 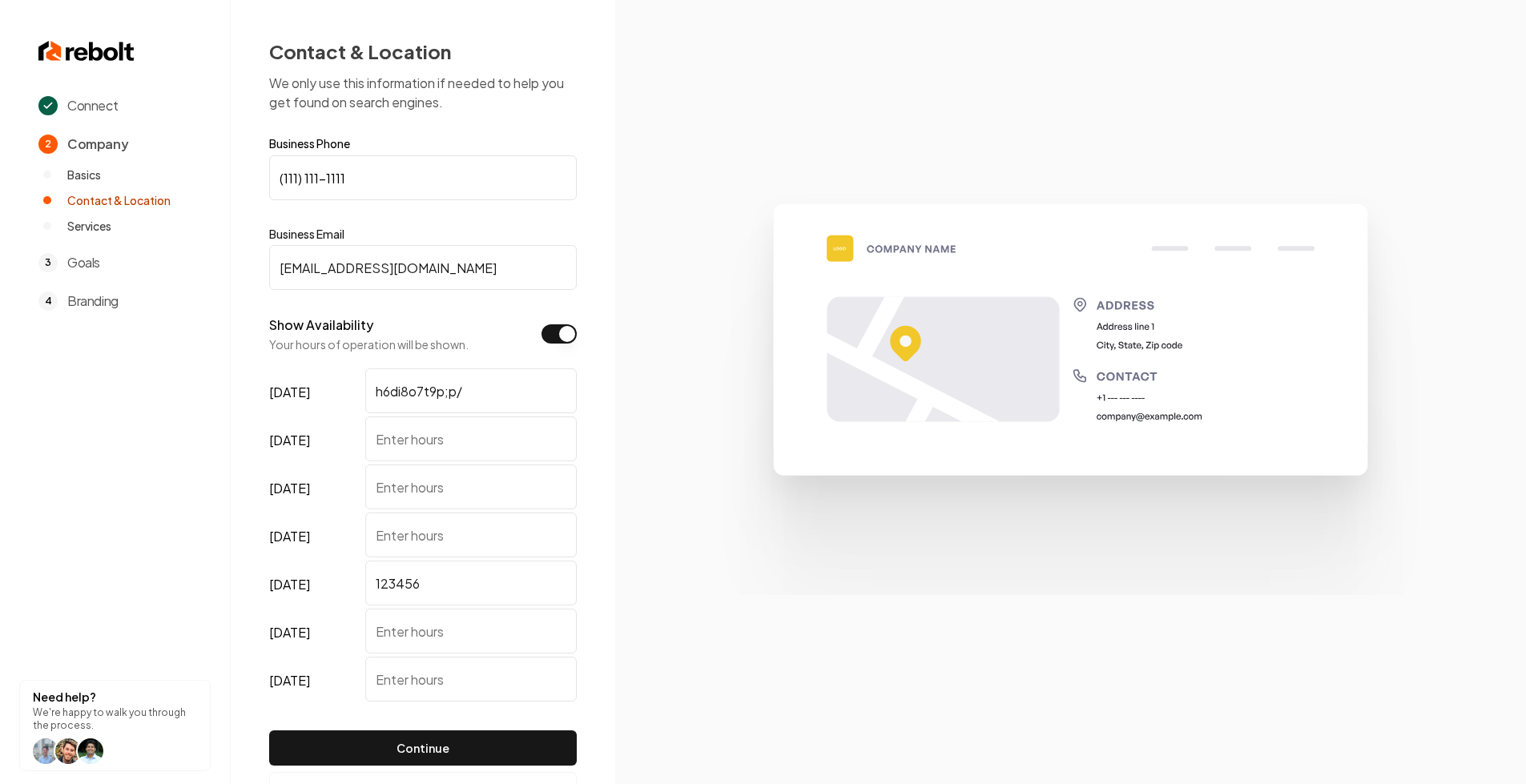 I want to click on label: Show Availability, so click(x=321, y=325).